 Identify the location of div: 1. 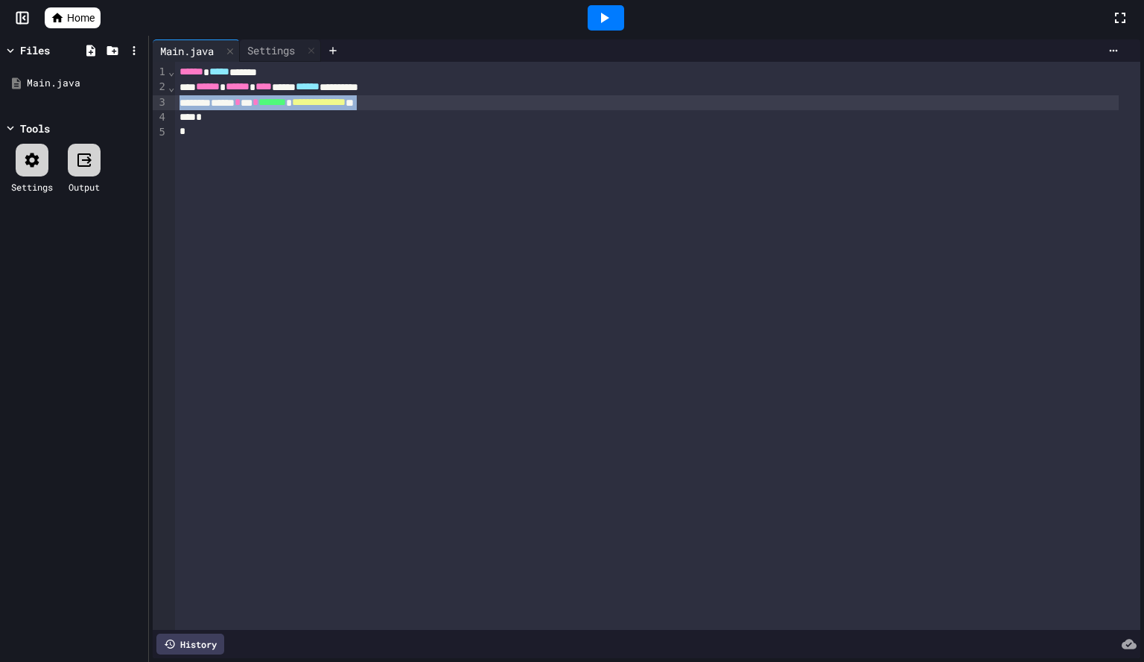
(160, 72).